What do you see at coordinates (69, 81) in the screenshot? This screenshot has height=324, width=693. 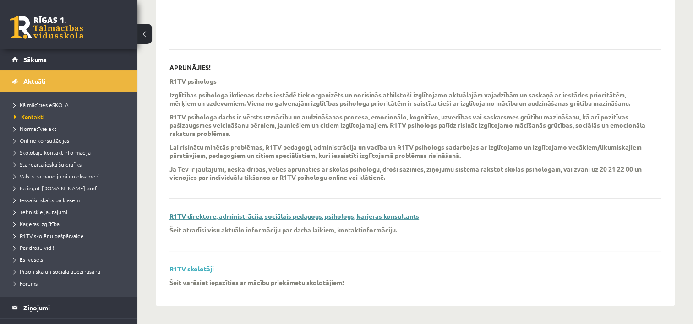 I see `a: Aktuāli` at bounding box center [69, 81].